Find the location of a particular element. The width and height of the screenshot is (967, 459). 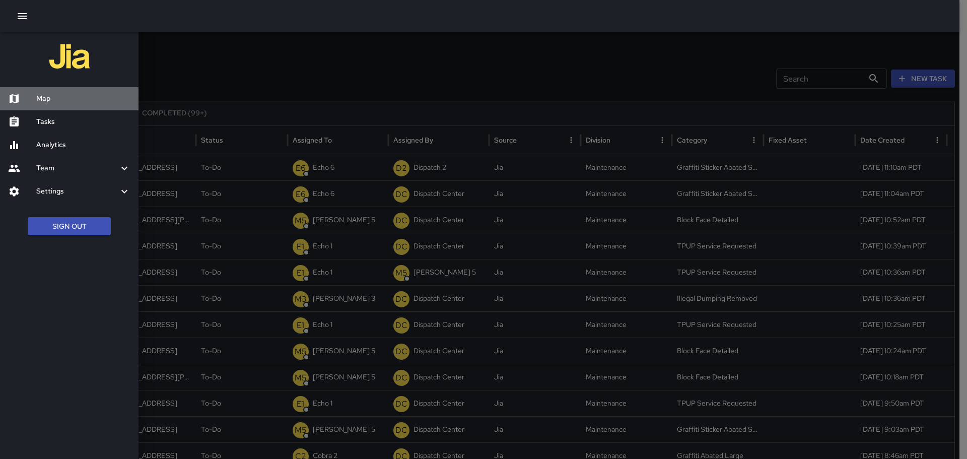

h6: Tasks is located at coordinates (83, 122).